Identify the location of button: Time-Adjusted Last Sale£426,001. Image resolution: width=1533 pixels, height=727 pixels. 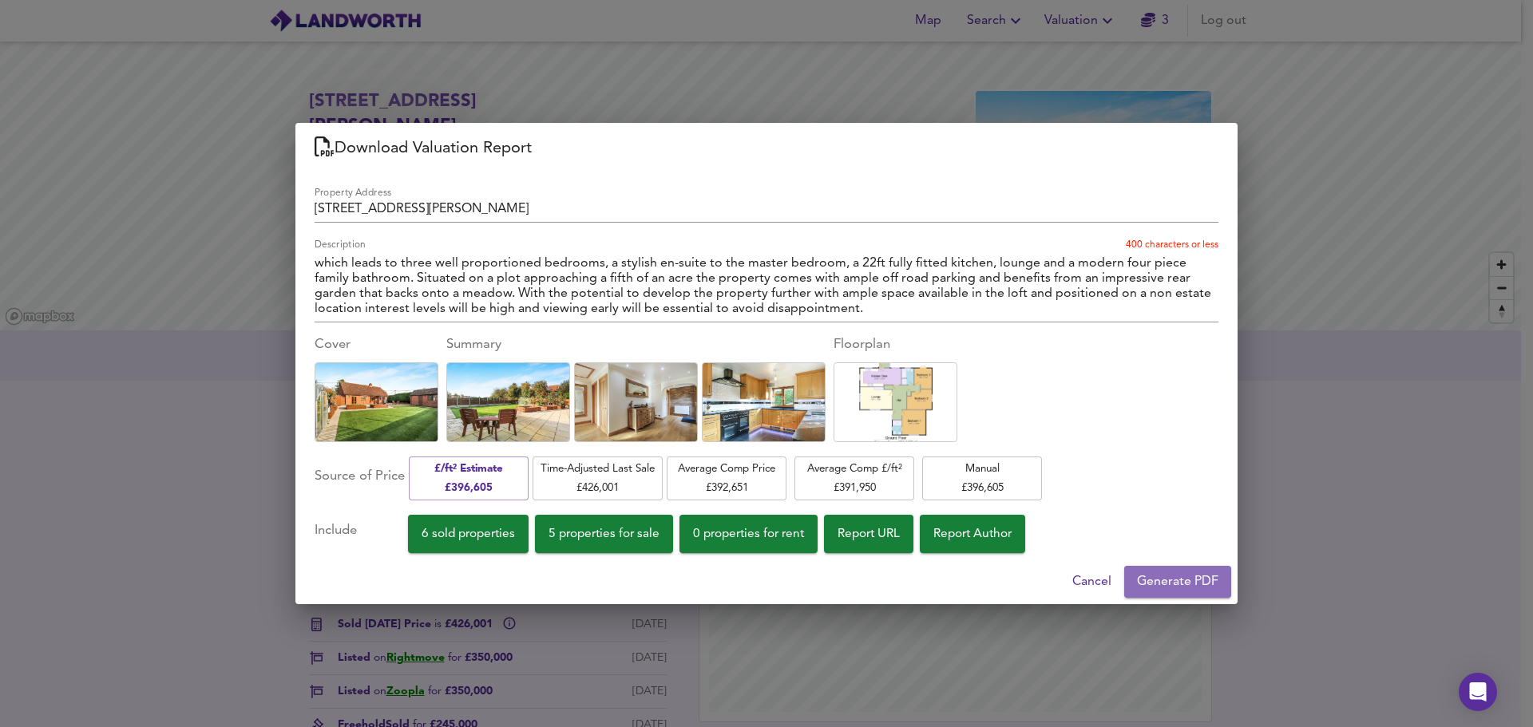
(597, 478).